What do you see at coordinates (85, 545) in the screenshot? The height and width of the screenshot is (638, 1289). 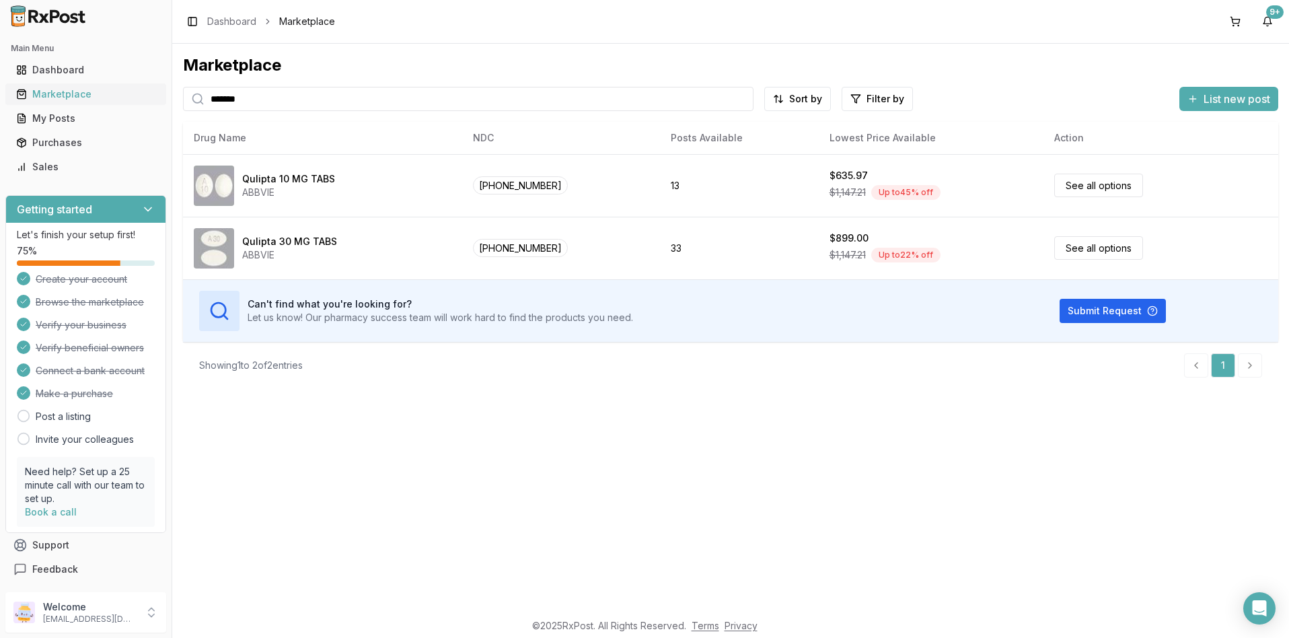 I see `button: Support` at bounding box center [85, 545].